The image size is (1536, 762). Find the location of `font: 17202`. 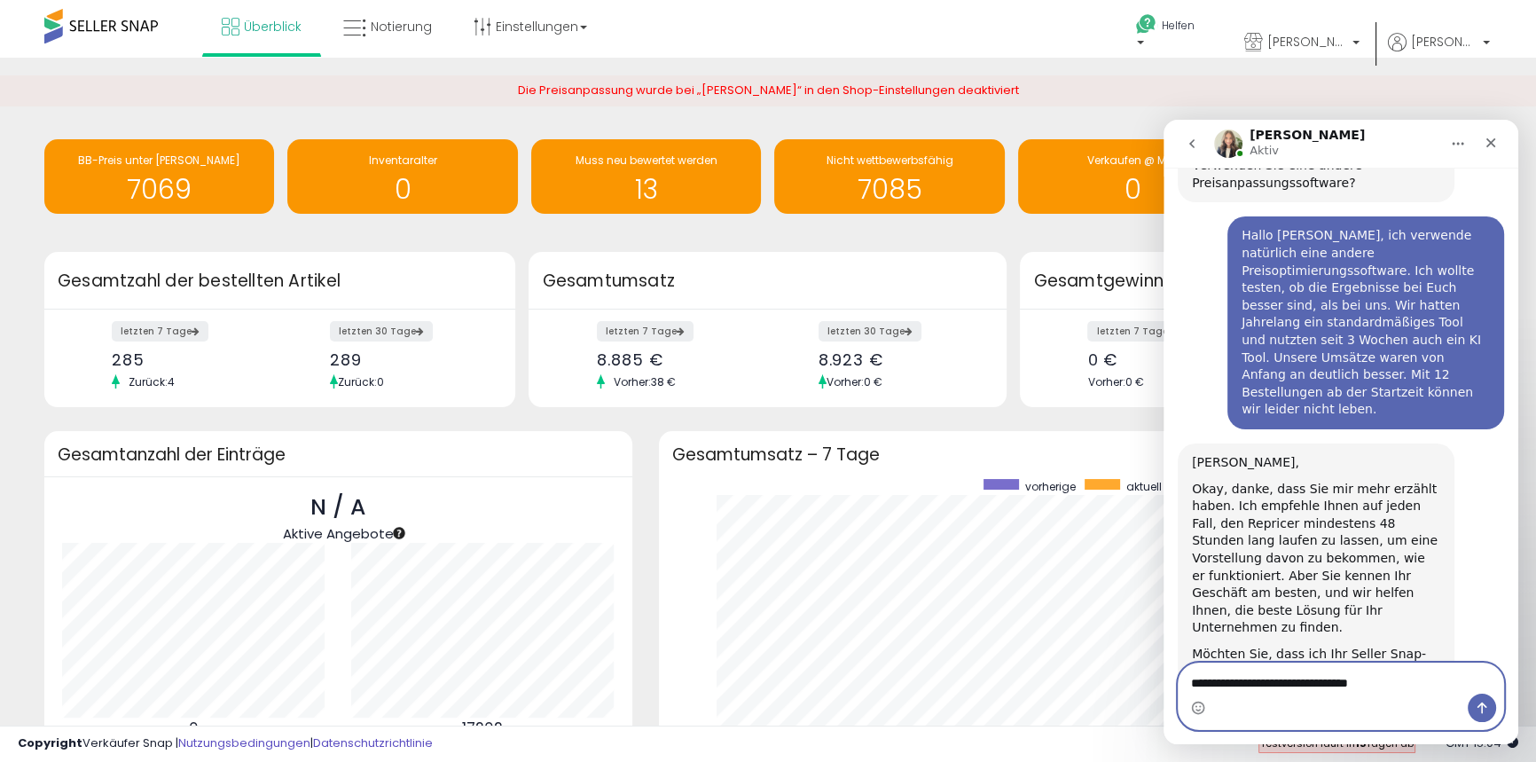

font: 17202 is located at coordinates (483, 728).